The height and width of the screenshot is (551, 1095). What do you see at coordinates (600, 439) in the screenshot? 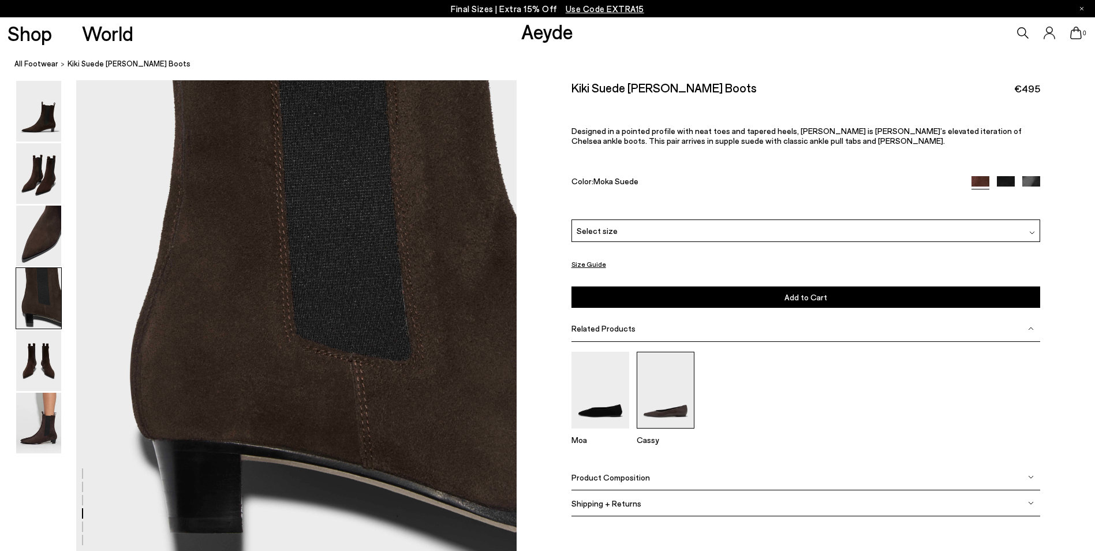
I see `p: Moa` at bounding box center [600, 439].